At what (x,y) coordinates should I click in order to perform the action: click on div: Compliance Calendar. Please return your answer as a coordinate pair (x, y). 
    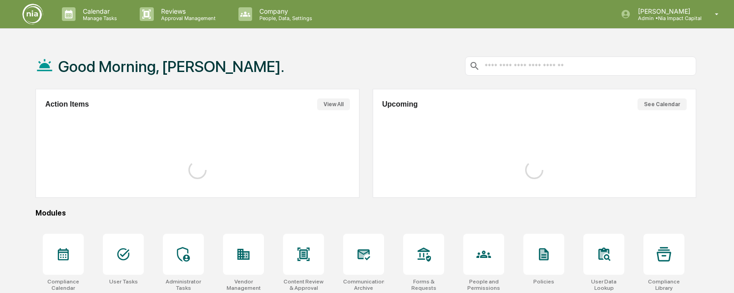
    Looking at the image, I should click on (63, 284).